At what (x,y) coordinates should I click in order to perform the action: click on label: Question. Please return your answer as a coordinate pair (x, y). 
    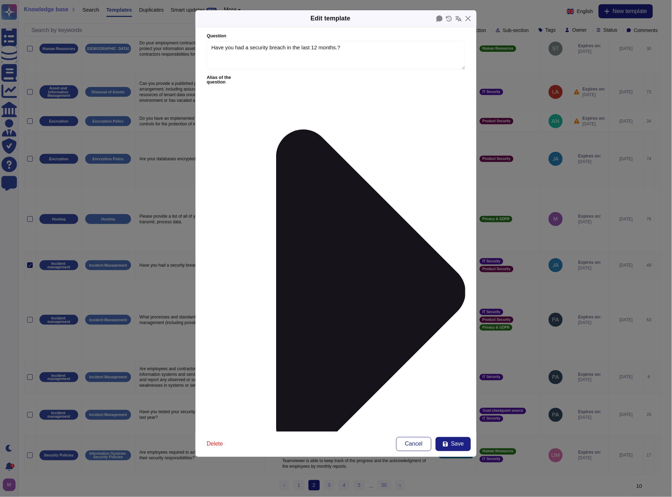
    Looking at the image, I should click on (336, 36).